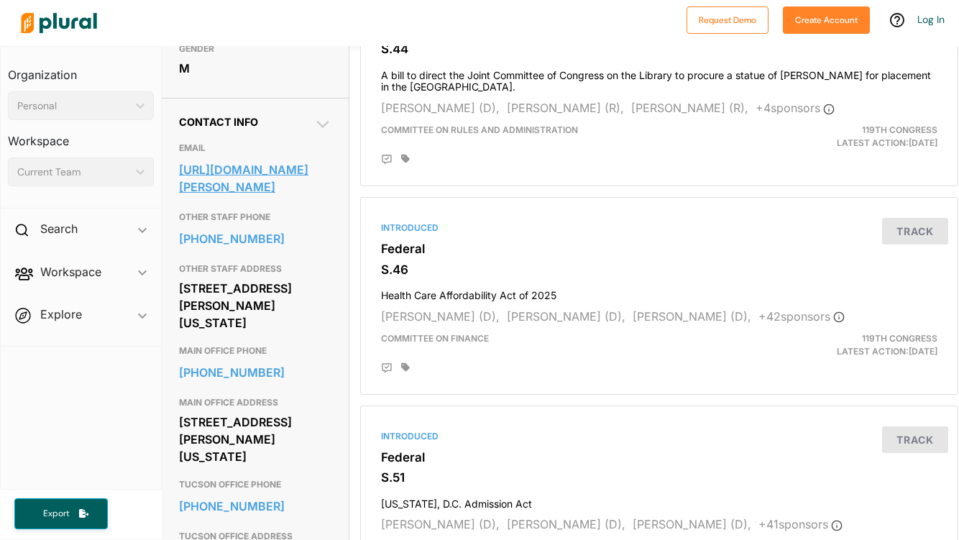 Image resolution: width=959 pixels, height=540 pixels. I want to click on span: + 4 sponsor s, so click(795, 108).